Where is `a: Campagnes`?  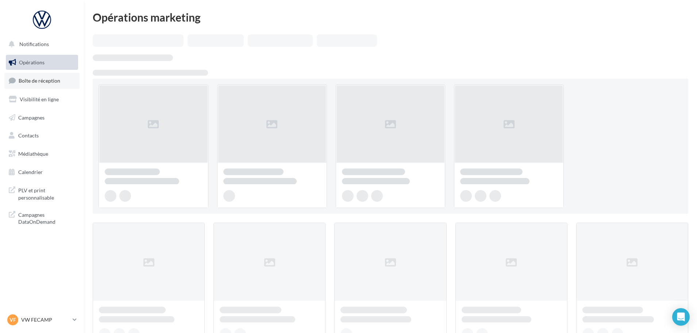
a: Campagnes is located at coordinates (42, 118).